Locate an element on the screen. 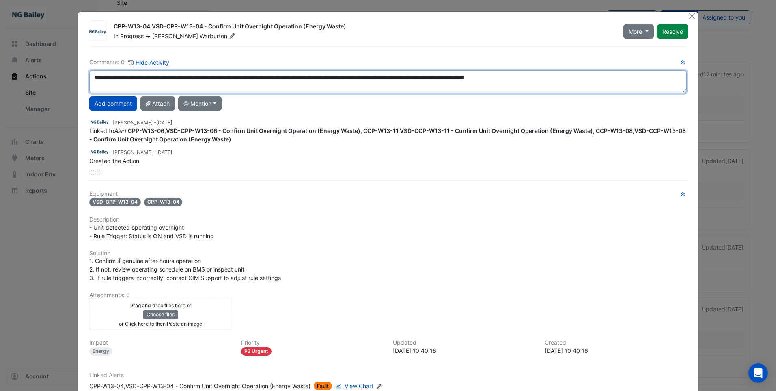 The image size is (776, 391). span: 2025-09-10 10:43:30 is located at coordinates (164, 122).